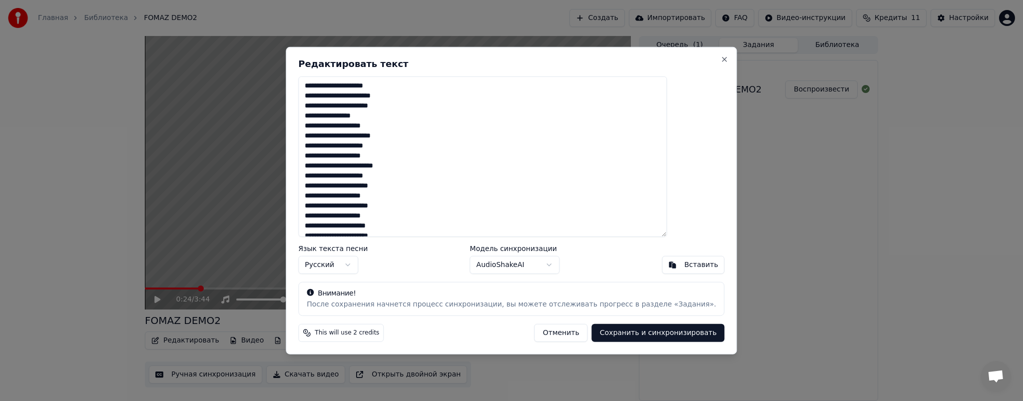 The height and width of the screenshot is (401, 1023). I want to click on button: Вставить, so click(694, 264).